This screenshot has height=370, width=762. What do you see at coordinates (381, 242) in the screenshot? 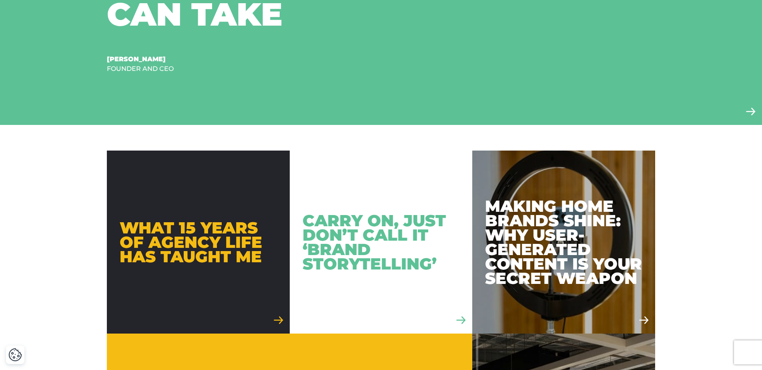
I see `a: Carry On, Just Don’t Call It ‘Brand Storytelling’` at bounding box center [381, 242].